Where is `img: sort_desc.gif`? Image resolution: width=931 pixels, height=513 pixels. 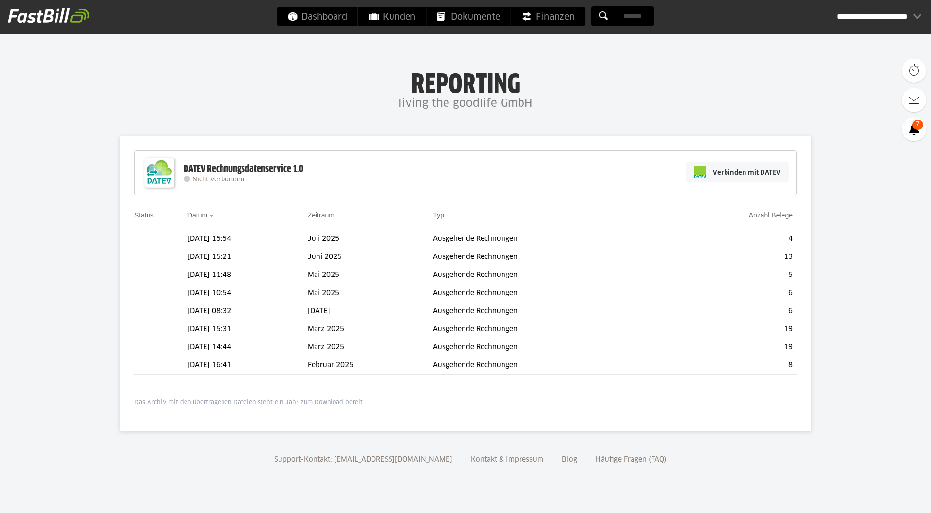 img: sort_desc.gif is located at coordinates (212, 215).